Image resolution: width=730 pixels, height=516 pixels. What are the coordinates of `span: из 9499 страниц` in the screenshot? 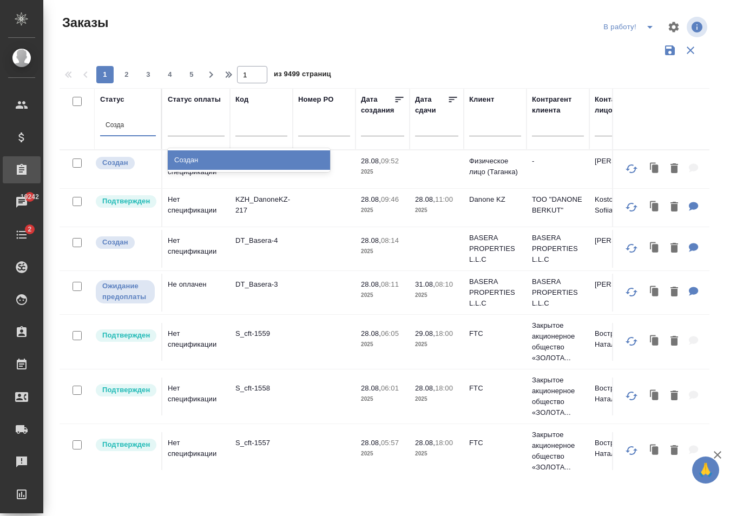 It's located at (302, 75).